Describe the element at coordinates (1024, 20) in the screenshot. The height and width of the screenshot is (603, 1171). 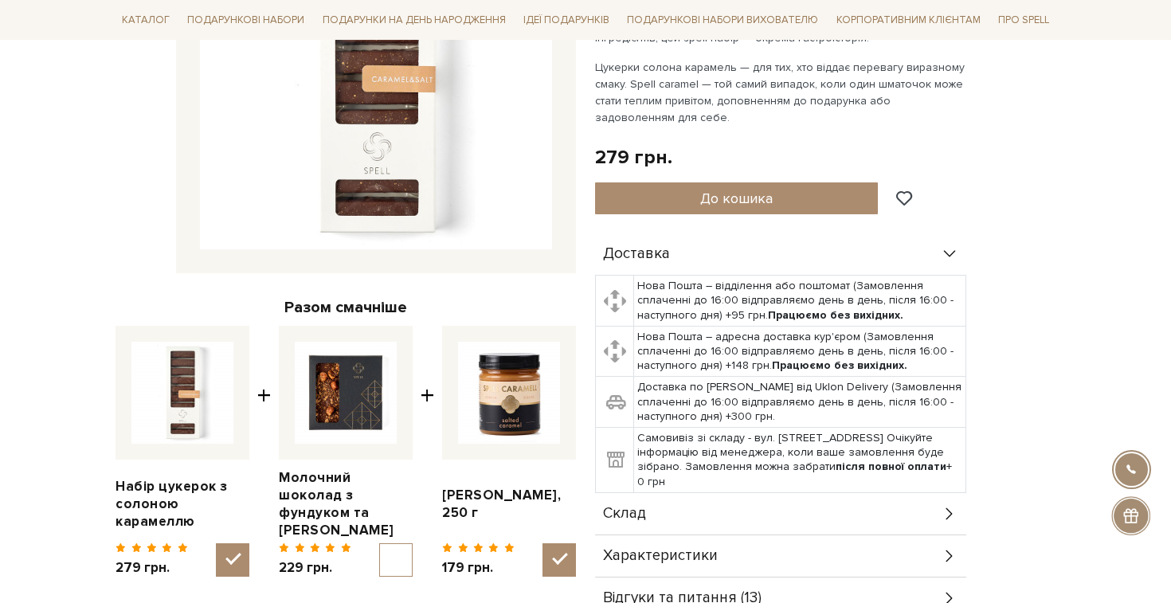
I see `a: Про Spell` at that location.